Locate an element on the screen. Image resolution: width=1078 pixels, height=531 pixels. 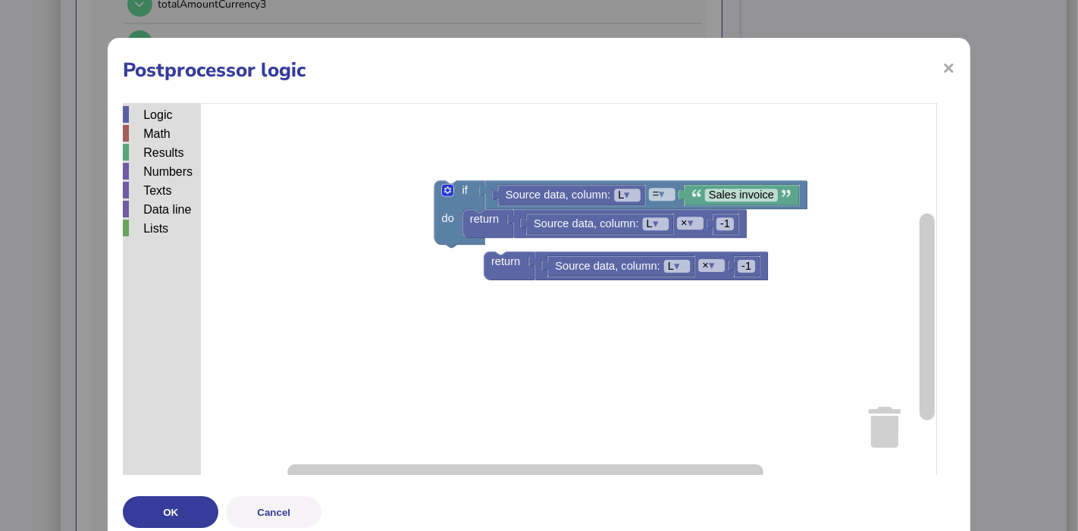
button: OK is located at coordinates (171, 512).